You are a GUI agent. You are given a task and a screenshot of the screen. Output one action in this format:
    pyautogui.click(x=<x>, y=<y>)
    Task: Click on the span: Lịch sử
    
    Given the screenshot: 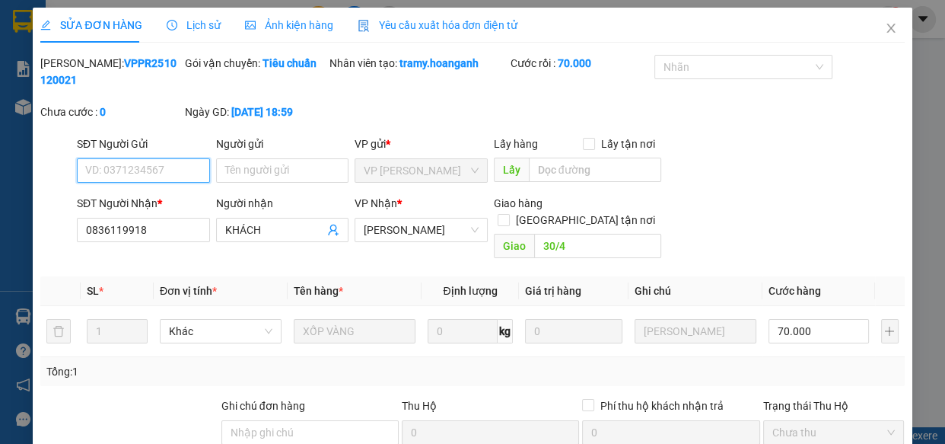 What is the action you would take?
    pyautogui.click(x=193, y=25)
    